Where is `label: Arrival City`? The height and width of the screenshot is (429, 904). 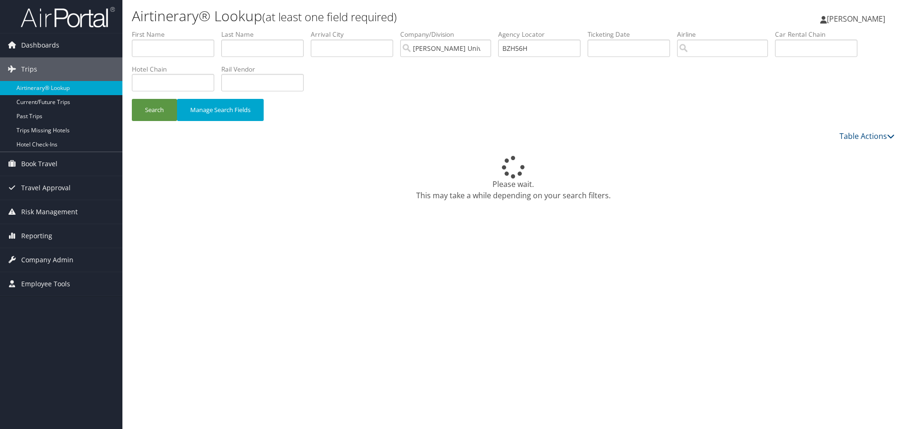
label: Arrival City is located at coordinates (356, 34).